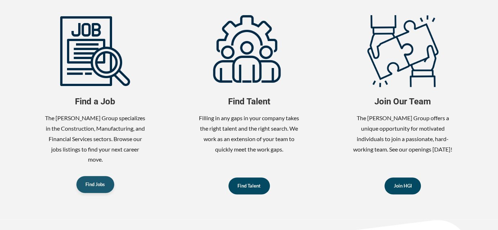 The height and width of the screenshot is (230, 498). I want to click on span: Find Jobs, so click(95, 185).